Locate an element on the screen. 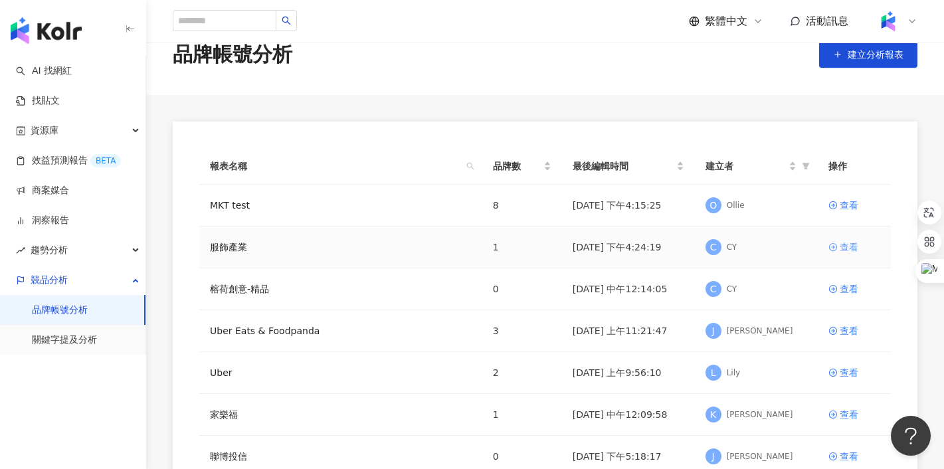 The image size is (944, 469). th: 最後編輯時間 is located at coordinates (628, 166).